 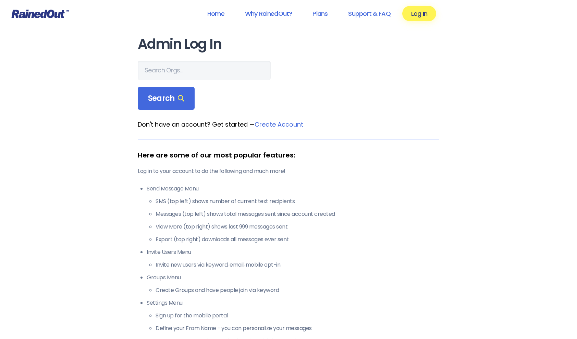 I want to click on a: Create Account, so click(x=279, y=124).